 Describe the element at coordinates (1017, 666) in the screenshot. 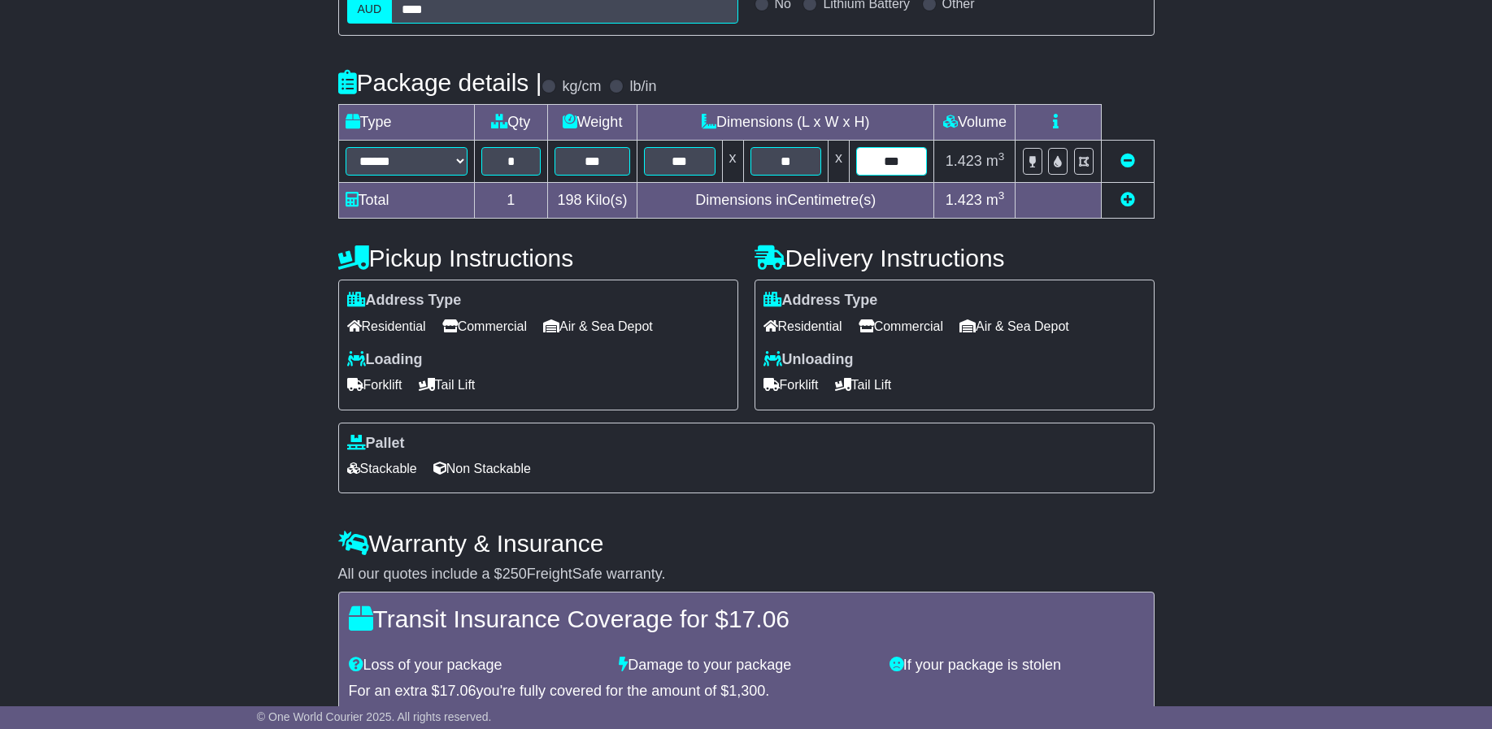

I see `div: If your package is stolen` at that location.